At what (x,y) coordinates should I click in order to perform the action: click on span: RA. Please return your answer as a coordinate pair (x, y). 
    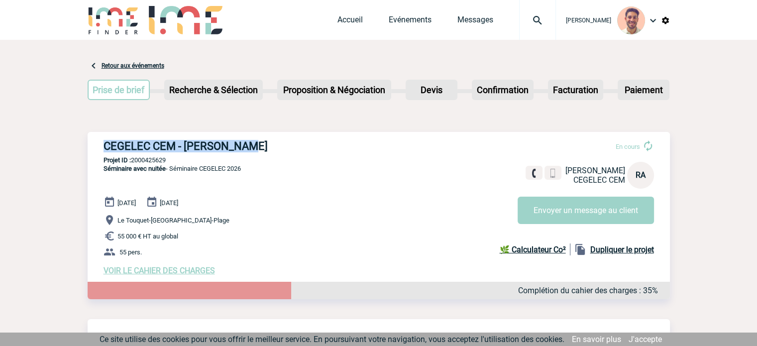
    Looking at the image, I should click on (641, 175).